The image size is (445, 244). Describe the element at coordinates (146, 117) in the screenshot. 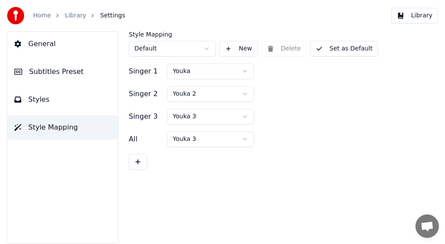

I see `div: Singer 3` at that location.